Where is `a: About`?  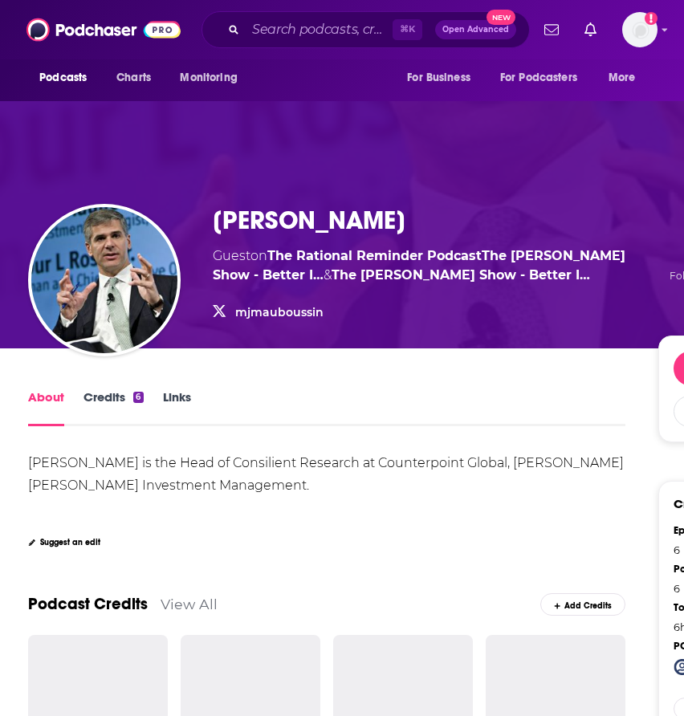 a: About is located at coordinates (46, 408).